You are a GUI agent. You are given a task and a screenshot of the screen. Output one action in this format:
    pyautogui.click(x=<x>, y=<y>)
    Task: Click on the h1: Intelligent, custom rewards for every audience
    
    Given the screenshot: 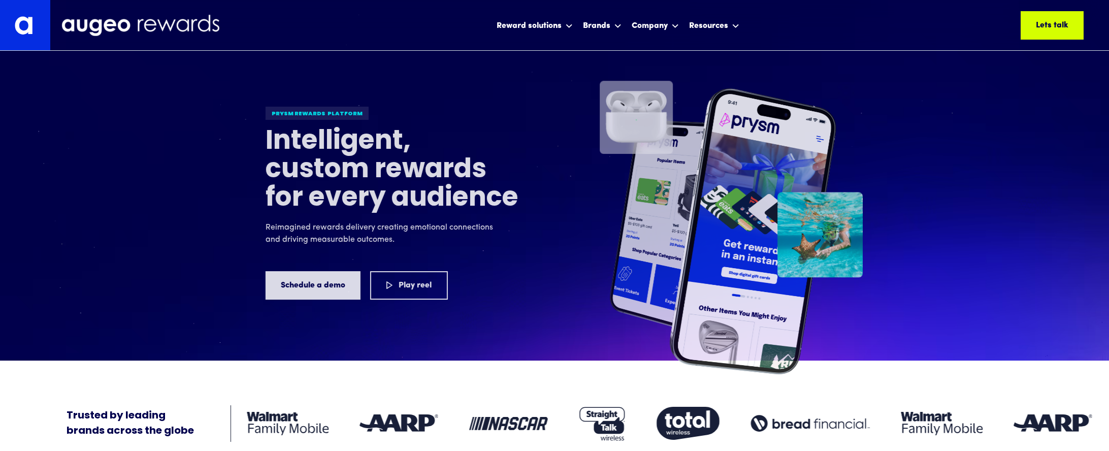 What is the action you would take?
    pyautogui.click(x=393, y=171)
    